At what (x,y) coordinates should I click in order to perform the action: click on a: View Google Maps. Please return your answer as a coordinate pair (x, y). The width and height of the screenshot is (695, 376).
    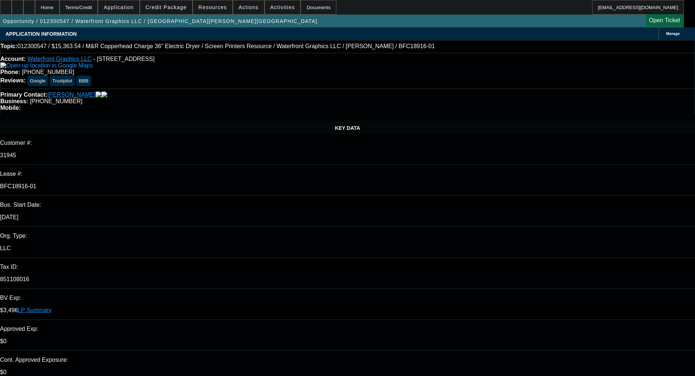
    Looking at the image, I should click on (46, 65).